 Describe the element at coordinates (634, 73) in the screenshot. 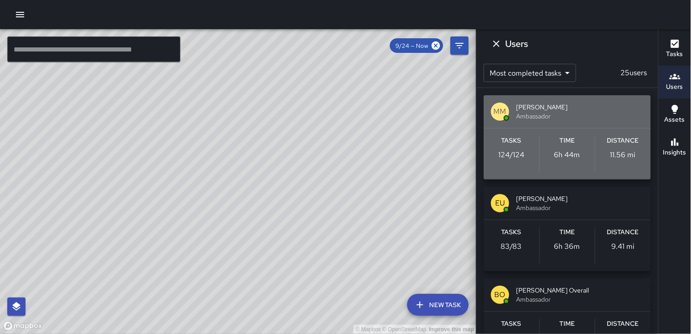

I see `p: 25 users` at that location.